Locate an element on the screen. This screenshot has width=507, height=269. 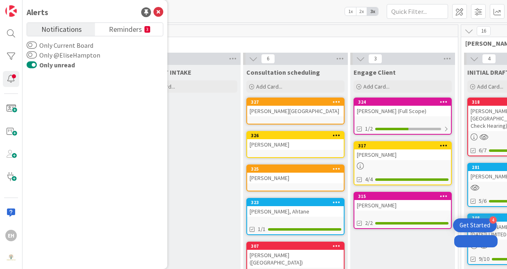
div: Alerts is located at coordinates (37, 12).